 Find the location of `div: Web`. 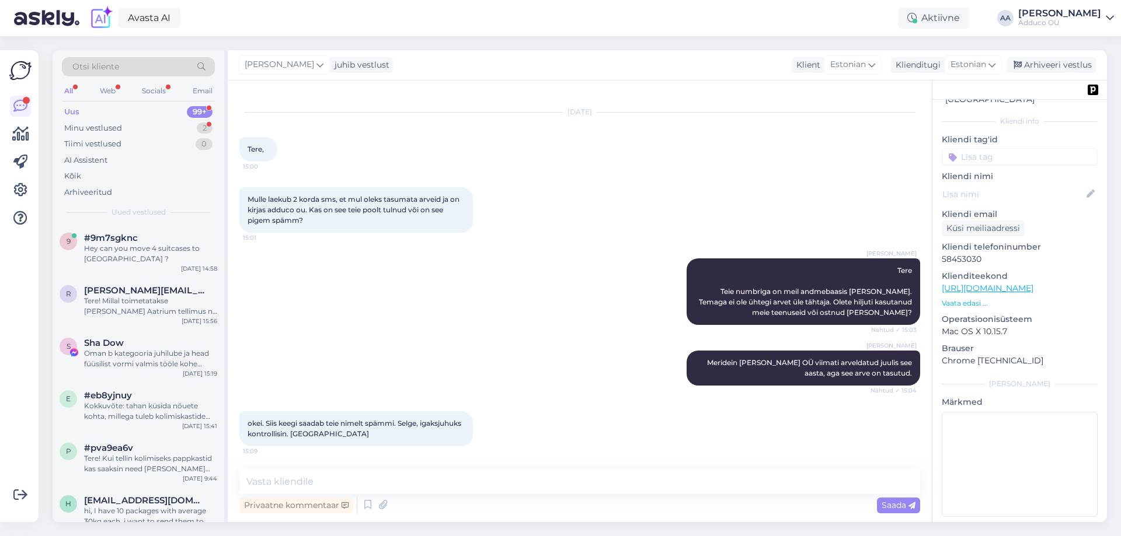

div: Web is located at coordinates (107, 91).